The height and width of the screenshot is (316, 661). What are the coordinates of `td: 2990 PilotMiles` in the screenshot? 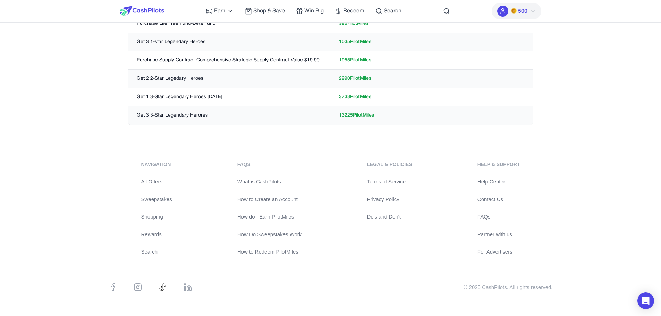 It's located at (432, 79).